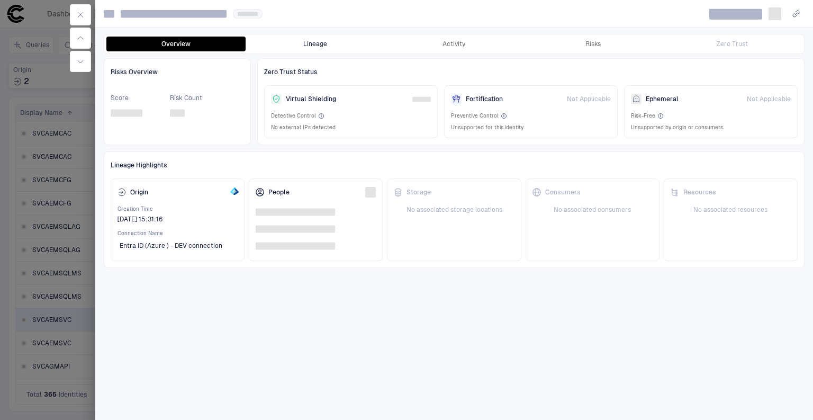  I want to click on span: Entra ID (Azure ) - DEV connection, so click(171, 245).